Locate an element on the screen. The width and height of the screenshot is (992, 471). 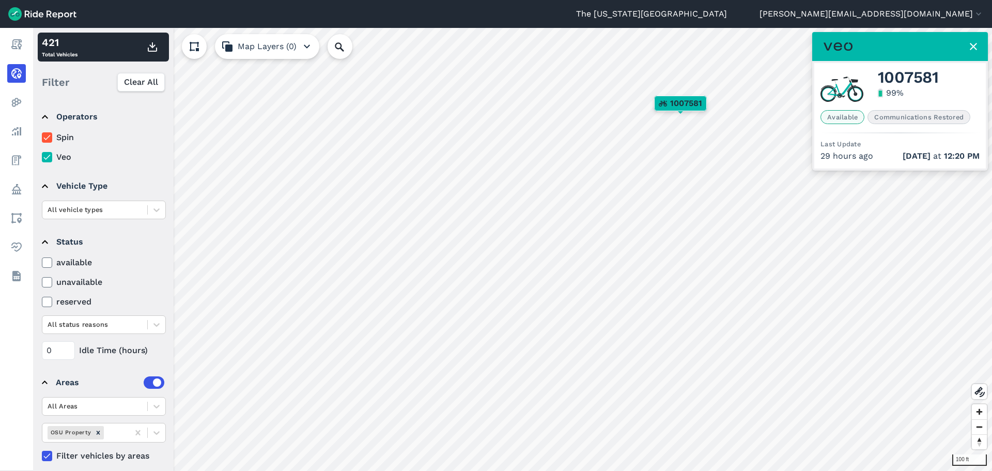
button: Map Layers (0) is located at coordinates (267, 47).